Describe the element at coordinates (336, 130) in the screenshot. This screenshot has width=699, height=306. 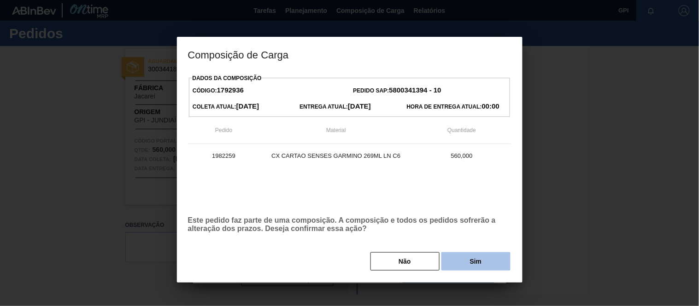
I see `span: Material` at that location.